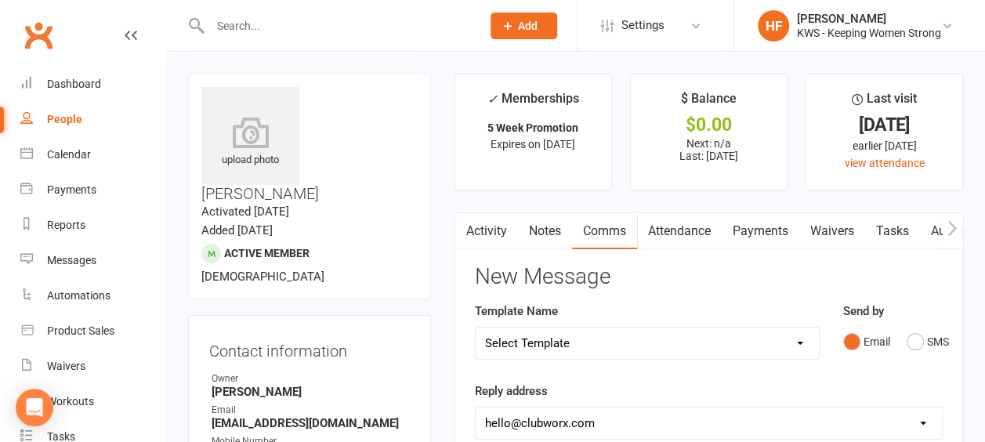 The width and height of the screenshot is (985, 442). What do you see at coordinates (527, 26) in the screenshot?
I see `span: Add` at bounding box center [527, 26].